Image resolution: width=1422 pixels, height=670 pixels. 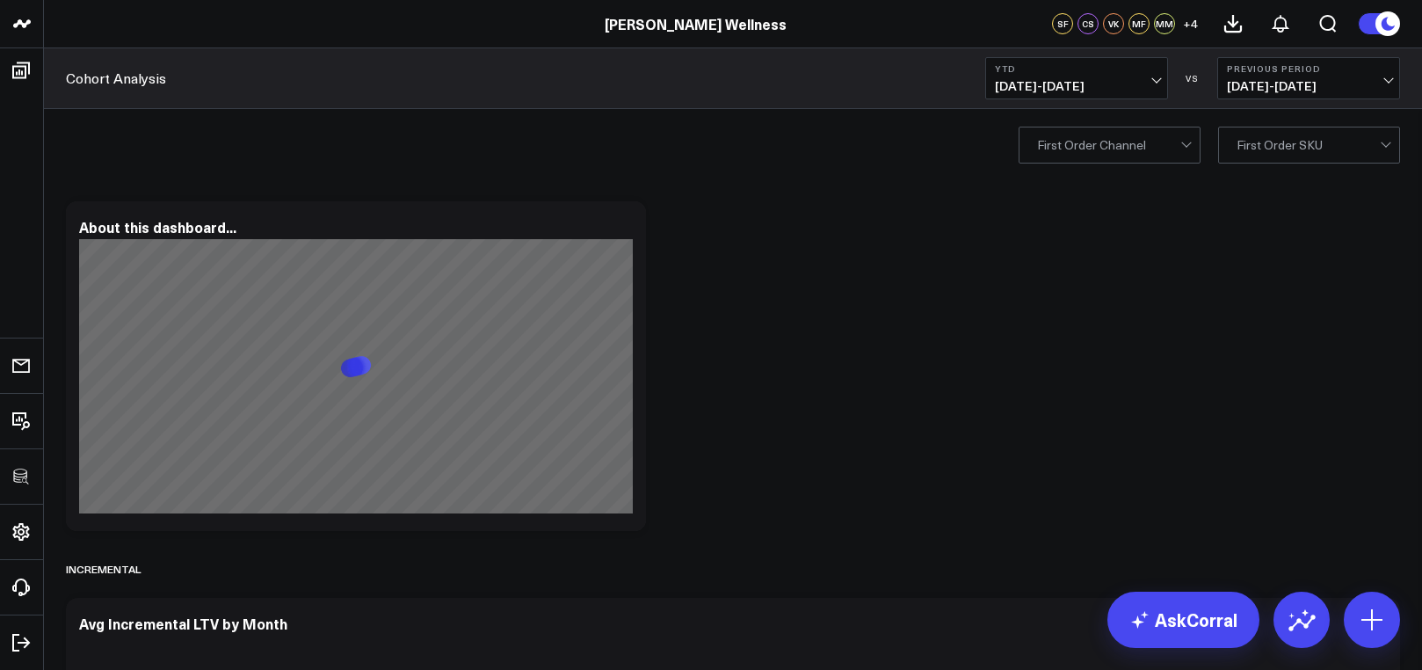 What do you see at coordinates (1114, 24) in the screenshot?
I see `div: VK` at bounding box center [1114, 24].